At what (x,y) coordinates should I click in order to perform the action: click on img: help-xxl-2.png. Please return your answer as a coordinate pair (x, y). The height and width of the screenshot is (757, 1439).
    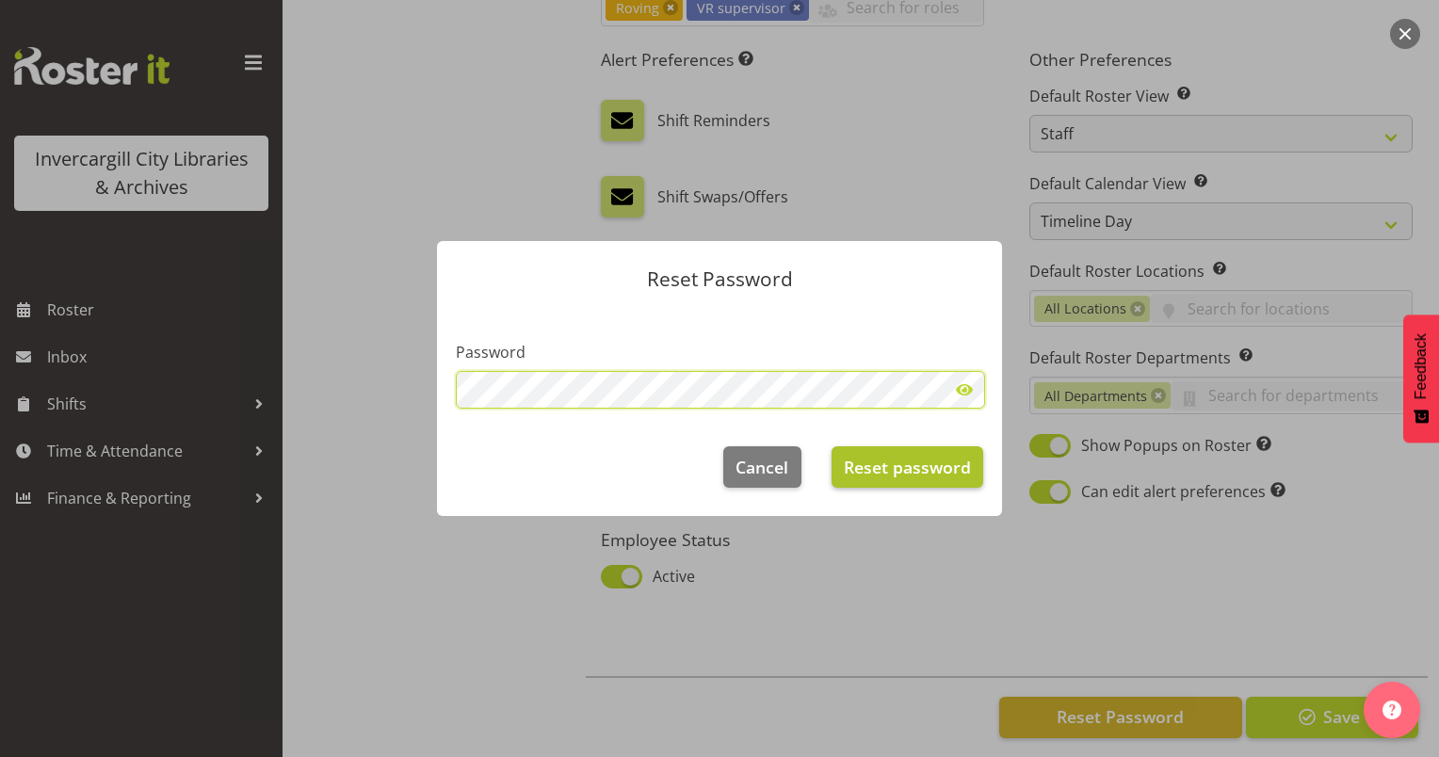
    Looking at the image, I should click on (1392, 710).